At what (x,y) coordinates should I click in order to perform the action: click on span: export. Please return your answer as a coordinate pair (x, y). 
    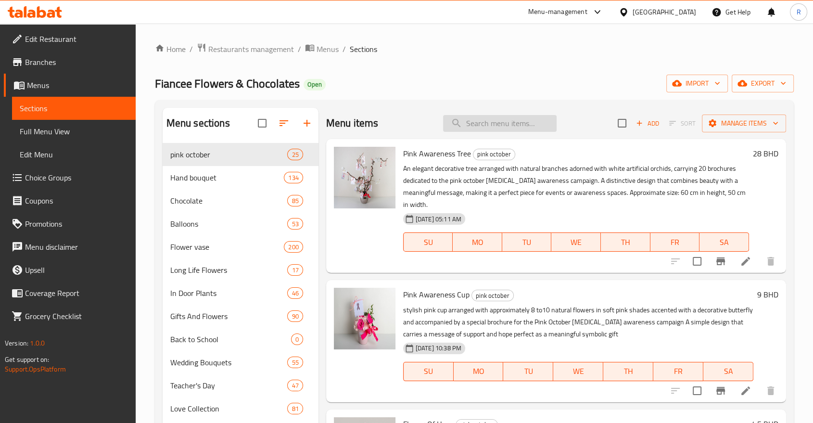
    Looking at the image, I should click on (762, 83).